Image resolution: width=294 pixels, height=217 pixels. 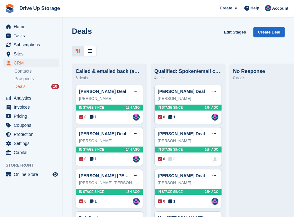 What do you see at coordinates (33, 134) in the screenshot?
I see `span: Protection` at bounding box center [33, 134].